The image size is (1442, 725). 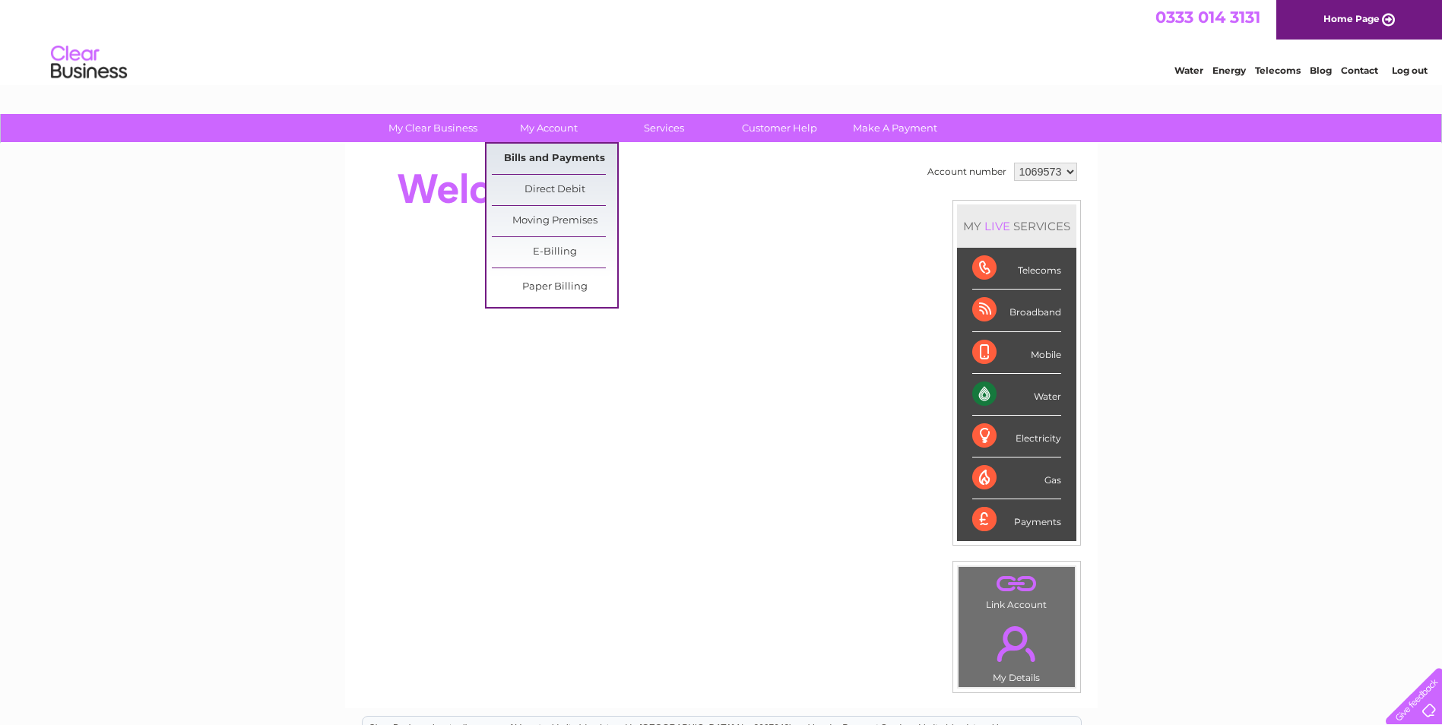 What do you see at coordinates (1189, 70) in the screenshot?
I see `a: Water` at bounding box center [1189, 70].